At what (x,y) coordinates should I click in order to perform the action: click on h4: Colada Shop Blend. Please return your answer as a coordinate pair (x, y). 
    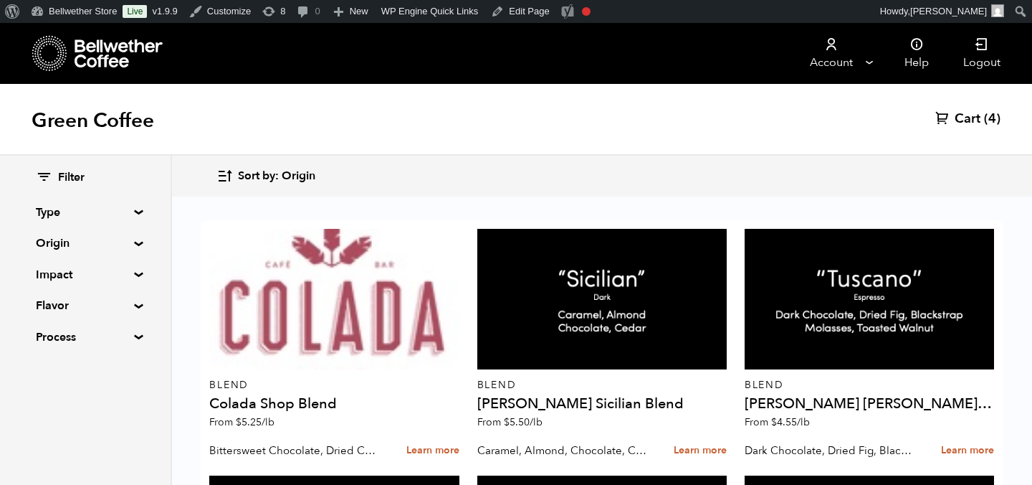
    Looking at the image, I should click on (334, 404).